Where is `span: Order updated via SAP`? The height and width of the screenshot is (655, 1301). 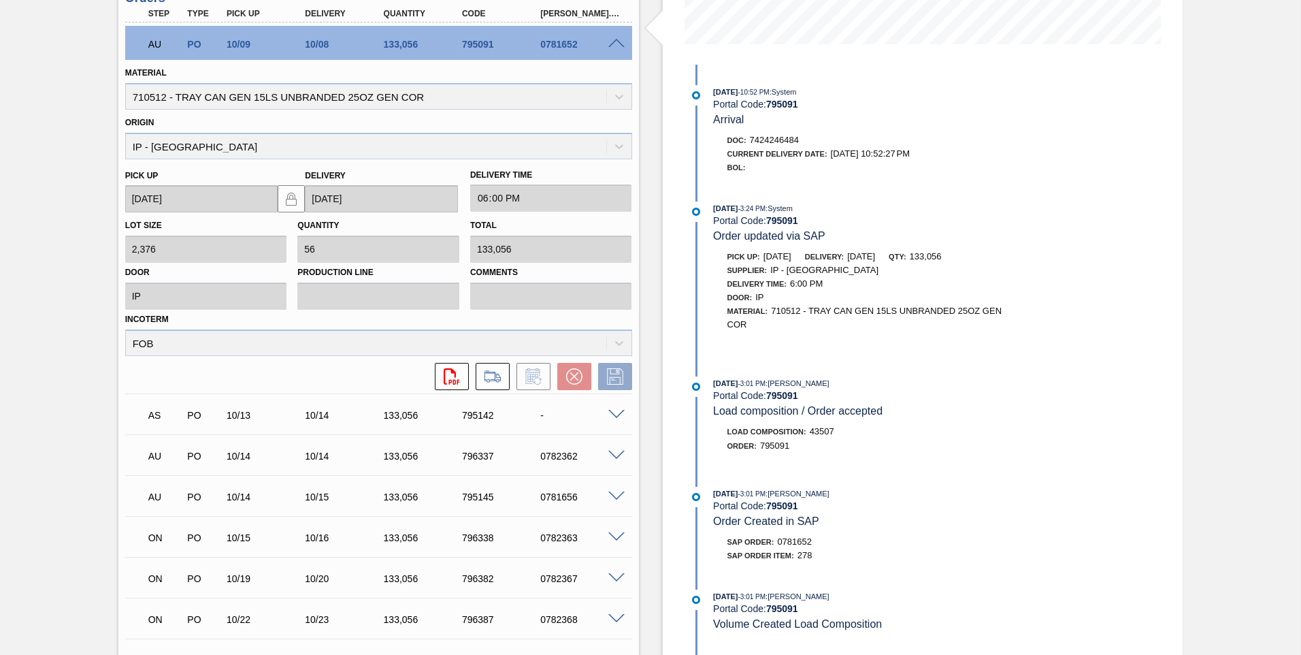
span: Order updated via SAP is located at coordinates (769, 235).